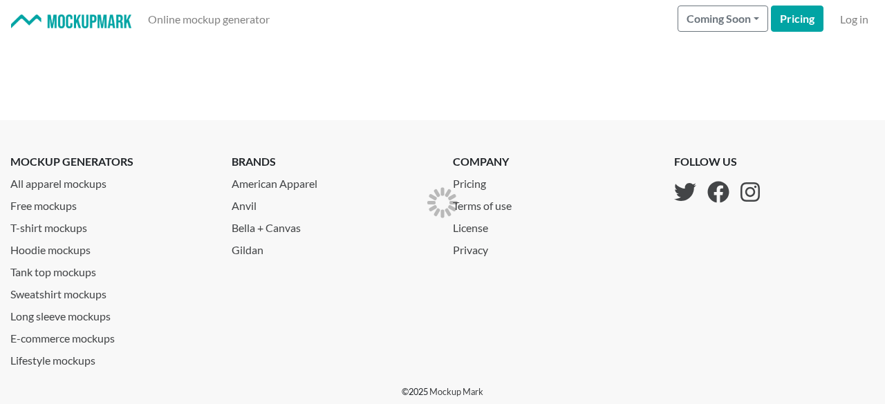 Image resolution: width=885 pixels, height=404 pixels. I want to click on a: Long sleeve mockups, so click(111, 314).